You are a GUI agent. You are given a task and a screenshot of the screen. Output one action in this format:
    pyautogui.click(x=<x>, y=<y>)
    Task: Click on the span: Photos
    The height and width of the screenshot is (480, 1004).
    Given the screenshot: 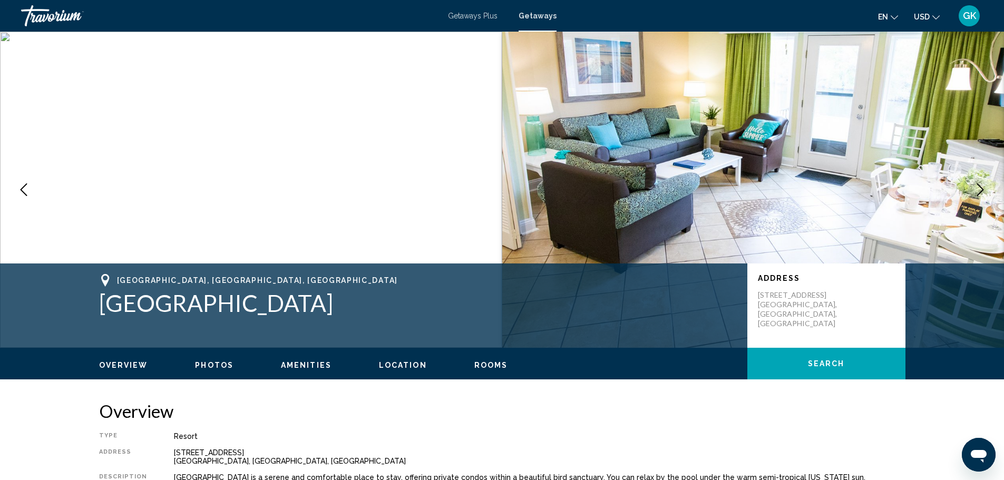 What is the action you would take?
    pyautogui.click(x=214, y=365)
    